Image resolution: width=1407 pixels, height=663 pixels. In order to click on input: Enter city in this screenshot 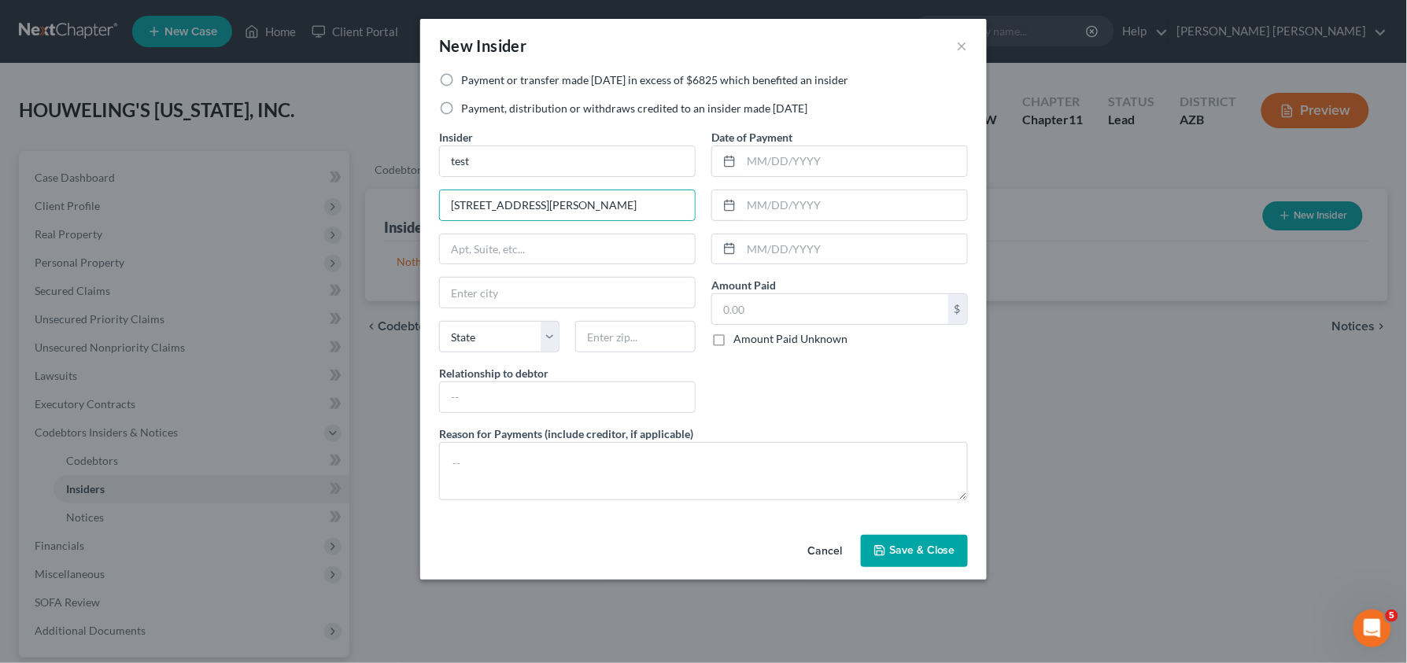, I will do `click(567, 293)`.